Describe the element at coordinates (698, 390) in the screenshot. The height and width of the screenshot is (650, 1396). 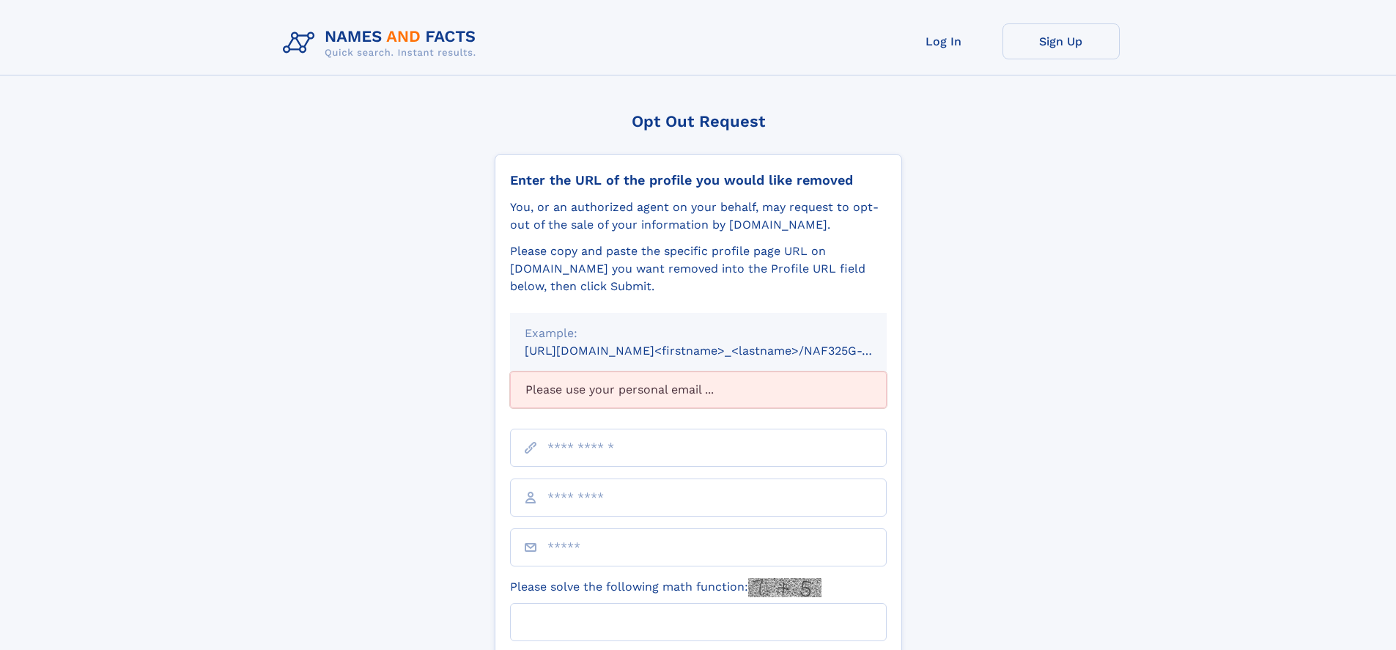
I see `div: Please use your personal email ...` at that location.